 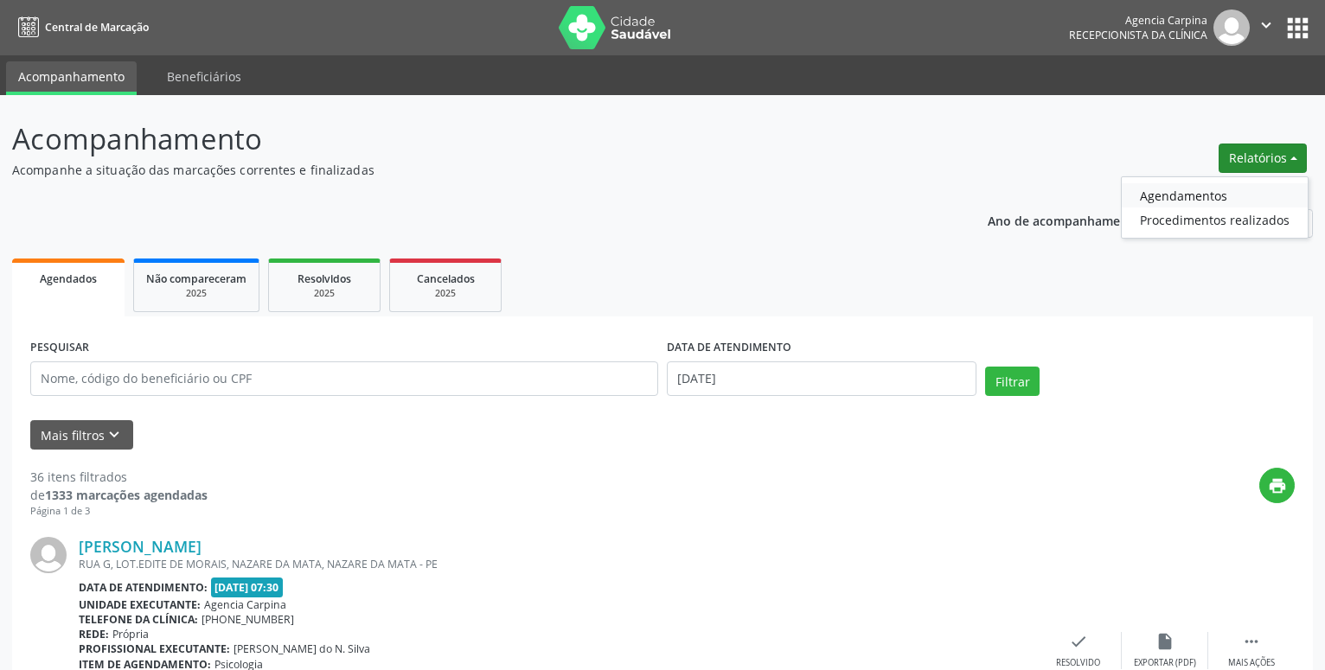 I want to click on div: Agencia Carpina, so click(x=1138, y=20).